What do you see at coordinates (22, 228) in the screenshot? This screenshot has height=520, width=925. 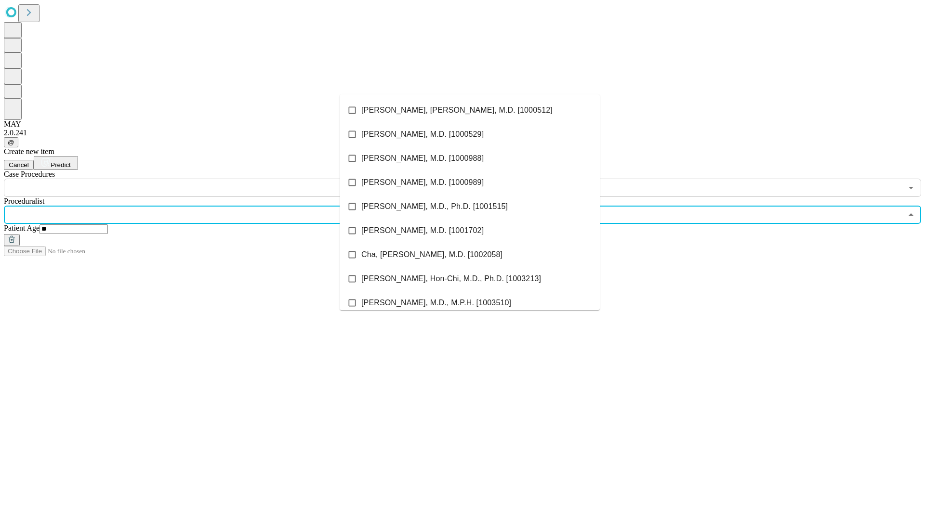 I see `span: Patient Age` at bounding box center [22, 228].